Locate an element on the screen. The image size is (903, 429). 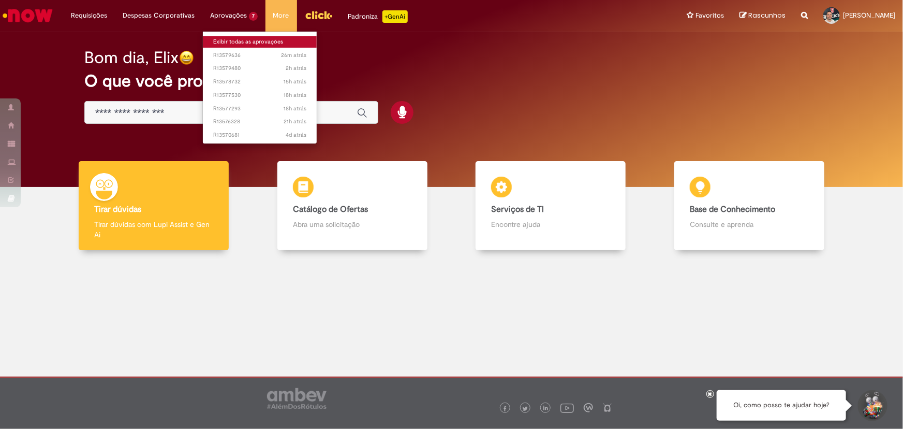
img: logo_footer_naosei.png is located at coordinates (608, 407).